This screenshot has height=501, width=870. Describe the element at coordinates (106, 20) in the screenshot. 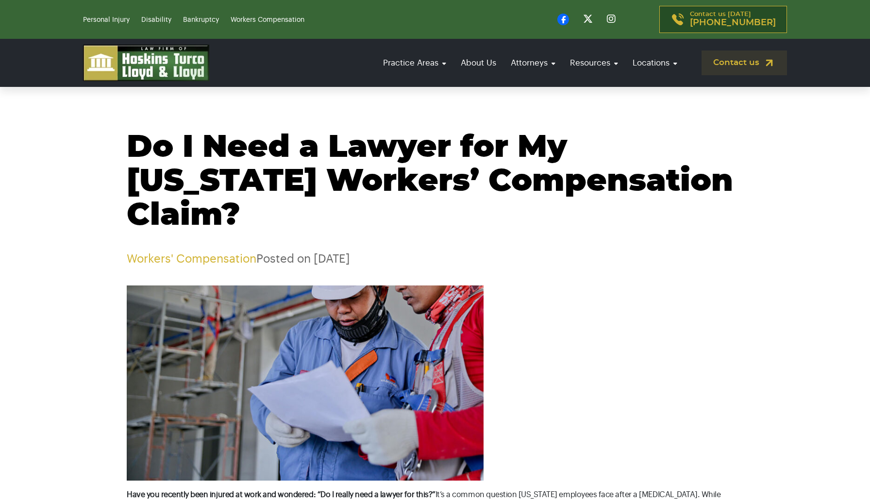

I see `a: Personal Injury` at that location.